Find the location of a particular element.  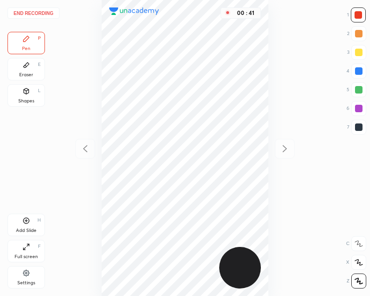

div: P is located at coordinates (39, 38).